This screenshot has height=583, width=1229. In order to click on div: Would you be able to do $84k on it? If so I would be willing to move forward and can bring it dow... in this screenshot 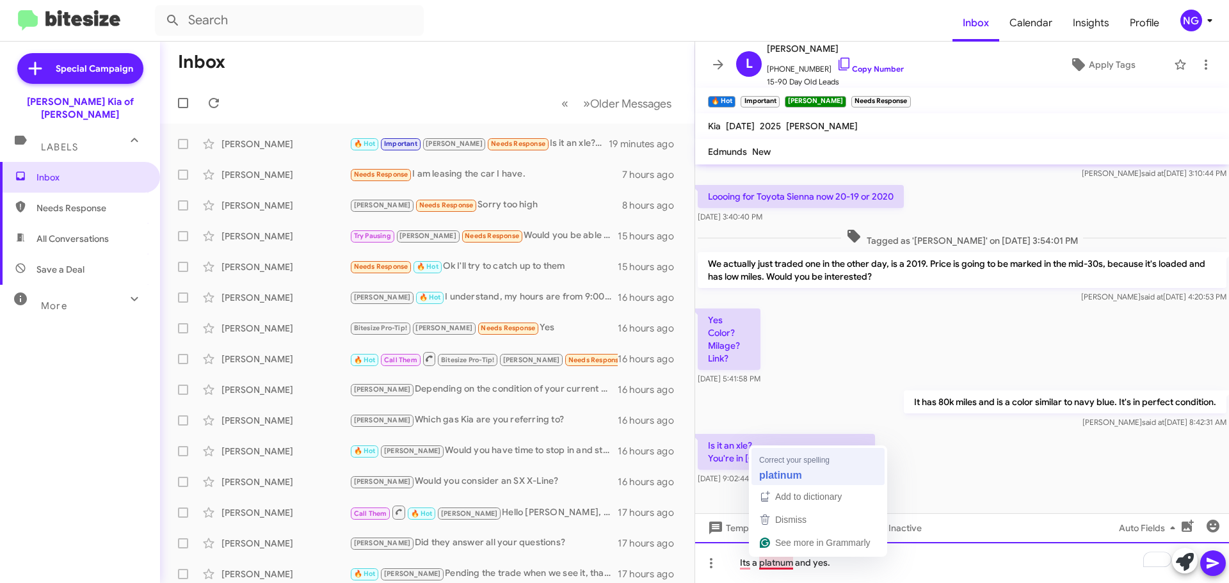, I will do `click(483, 236)`.